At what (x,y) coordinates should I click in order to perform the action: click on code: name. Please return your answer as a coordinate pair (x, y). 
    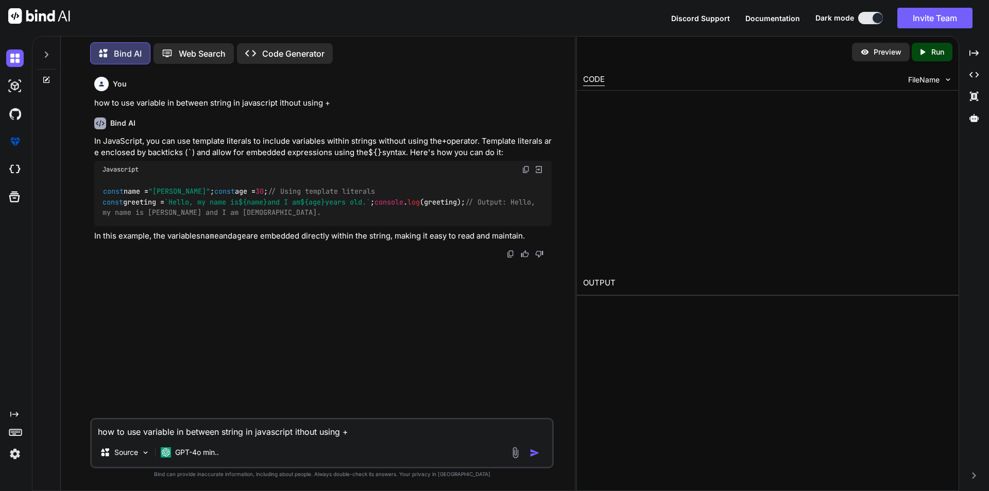
    Looking at the image, I should click on (210, 236).